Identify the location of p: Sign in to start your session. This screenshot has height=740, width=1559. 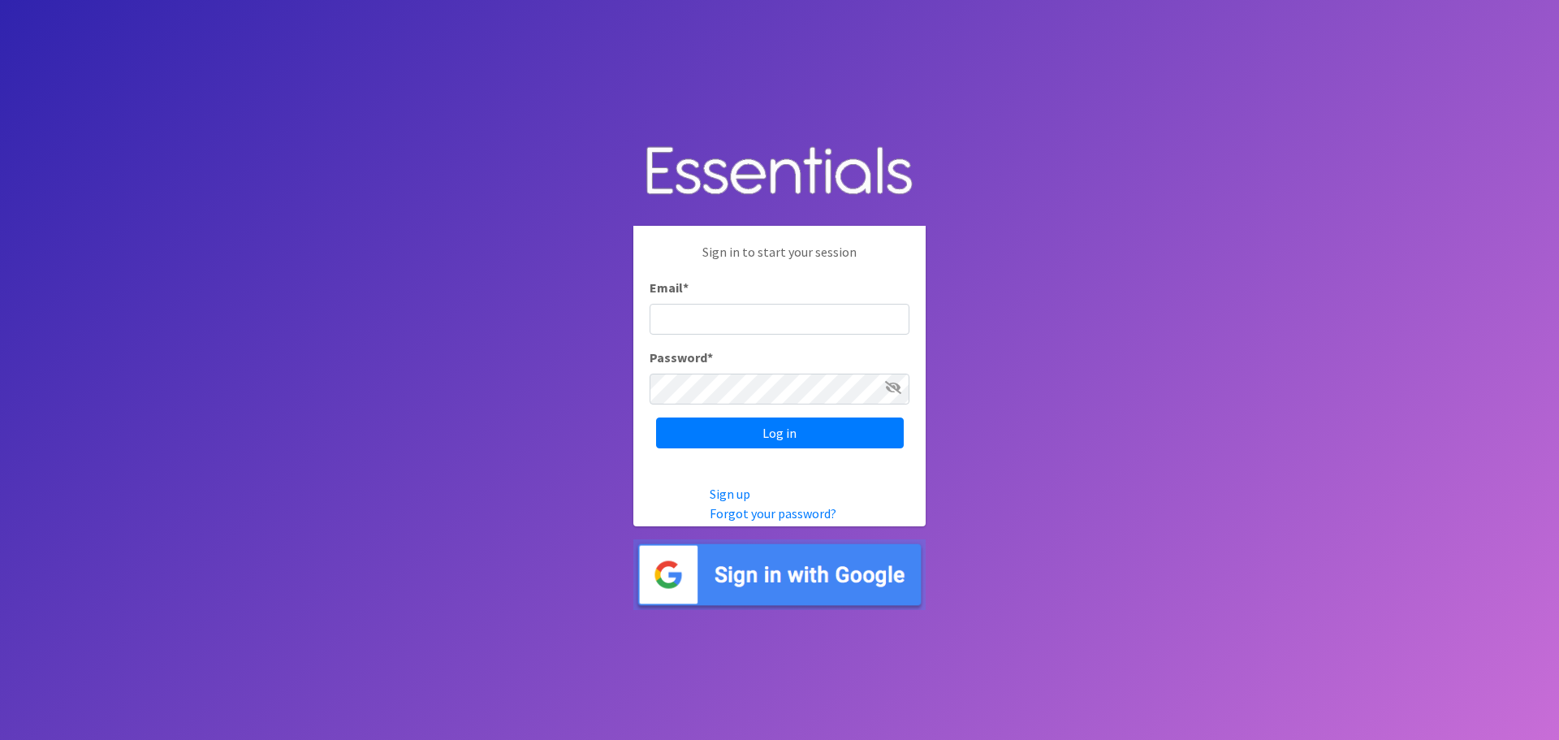
(779, 260).